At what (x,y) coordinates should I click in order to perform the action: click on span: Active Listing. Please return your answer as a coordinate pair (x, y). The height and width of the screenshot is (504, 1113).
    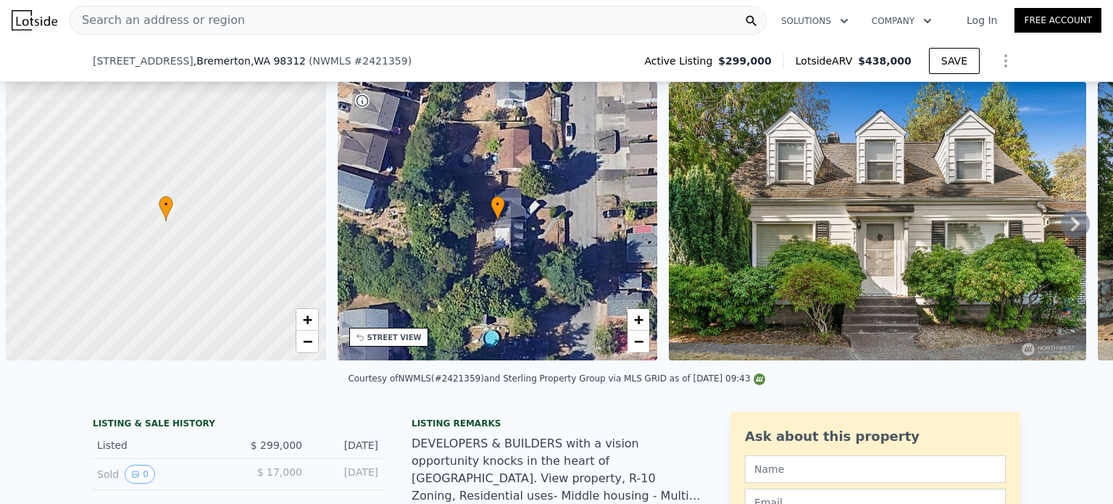
    Looking at the image, I should click on (681, 61).